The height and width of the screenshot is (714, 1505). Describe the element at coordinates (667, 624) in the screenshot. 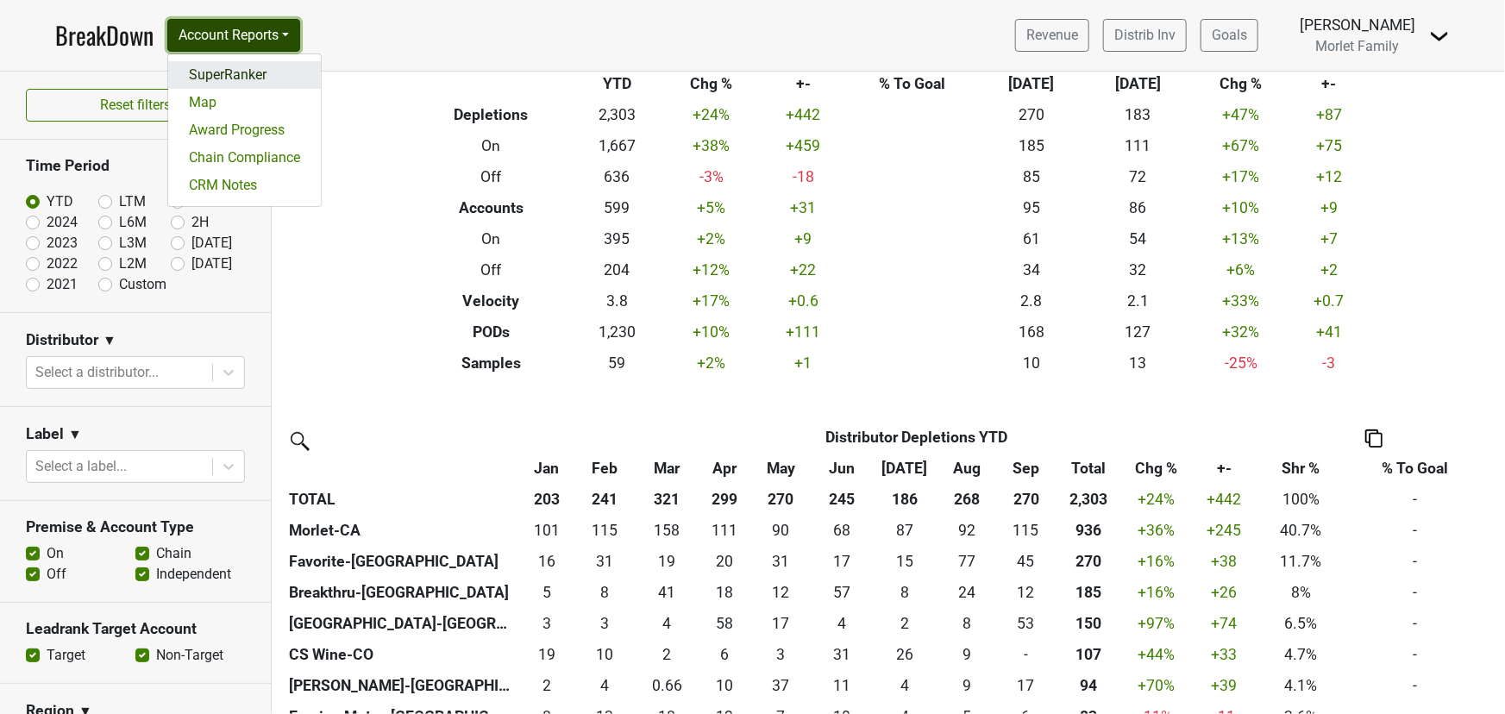

I see `td: 3.834` at that location.